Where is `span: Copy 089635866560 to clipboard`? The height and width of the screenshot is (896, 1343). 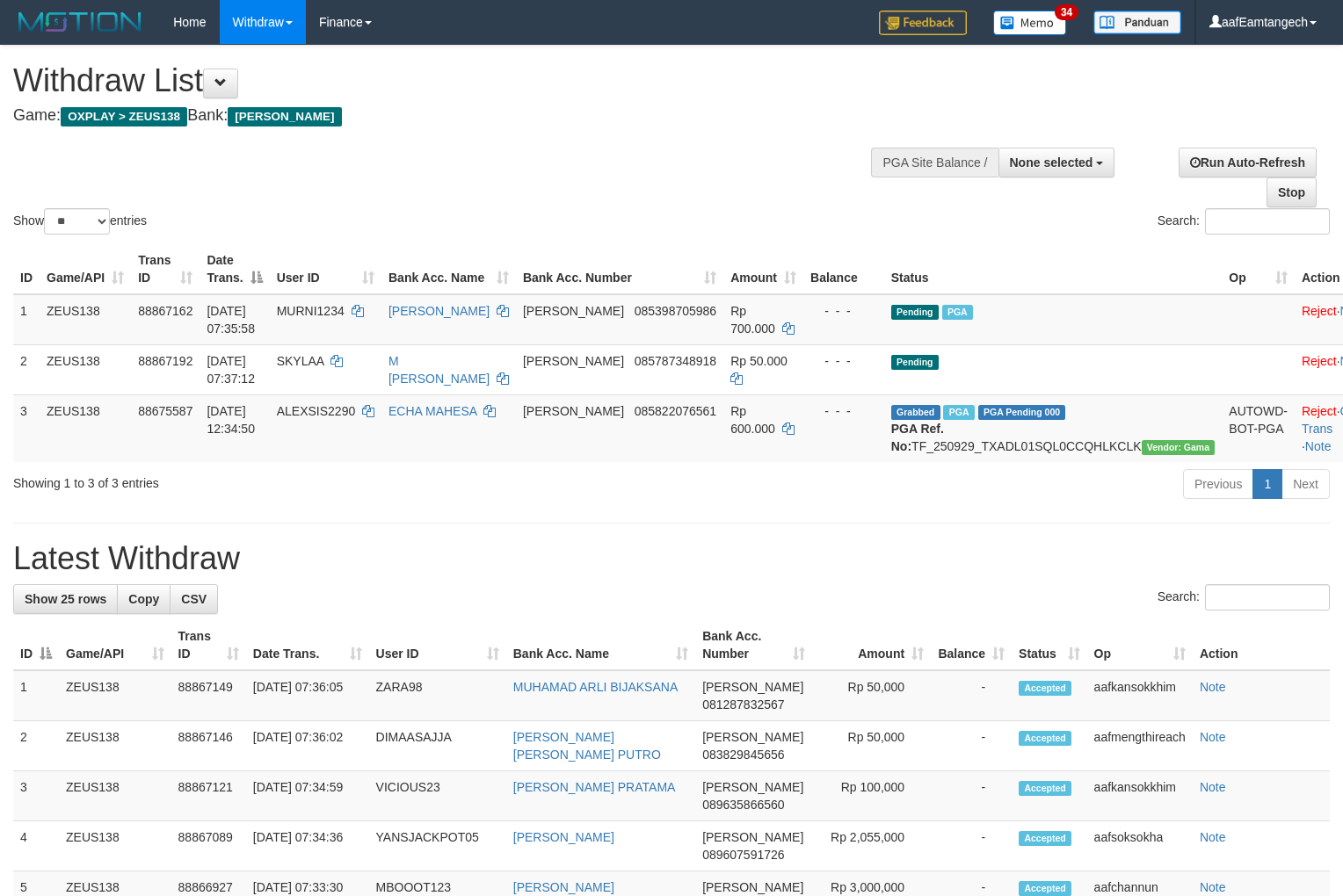
span: Copy 089635866560 to clipboard is located at coordinates (743, 805).